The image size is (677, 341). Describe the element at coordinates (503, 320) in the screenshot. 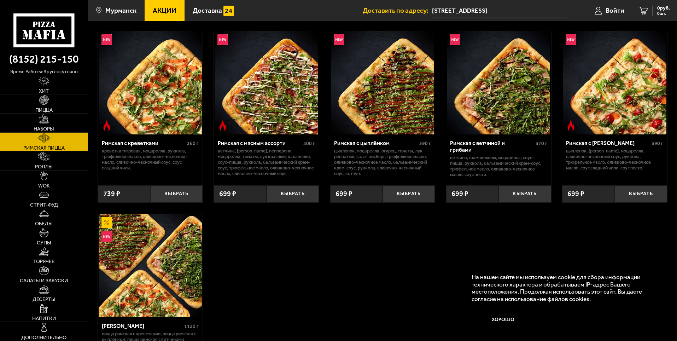

I see `button: Хорошо` at that location.